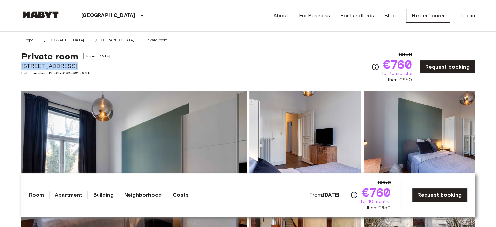  Describe the element at coordinates (314, 16) in the screenshot. I see `a: For Business` at that location.